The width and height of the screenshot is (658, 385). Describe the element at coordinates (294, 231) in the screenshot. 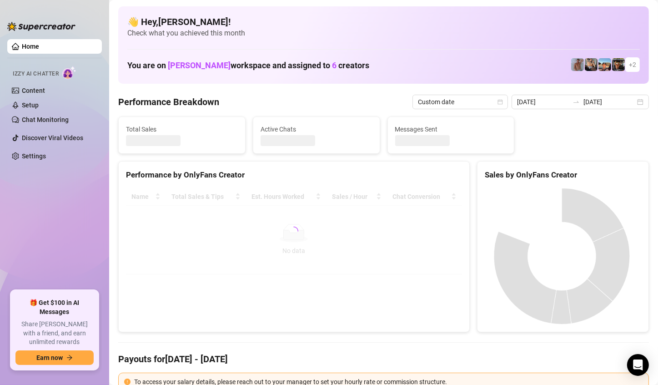

I see `span: loading` at that location.